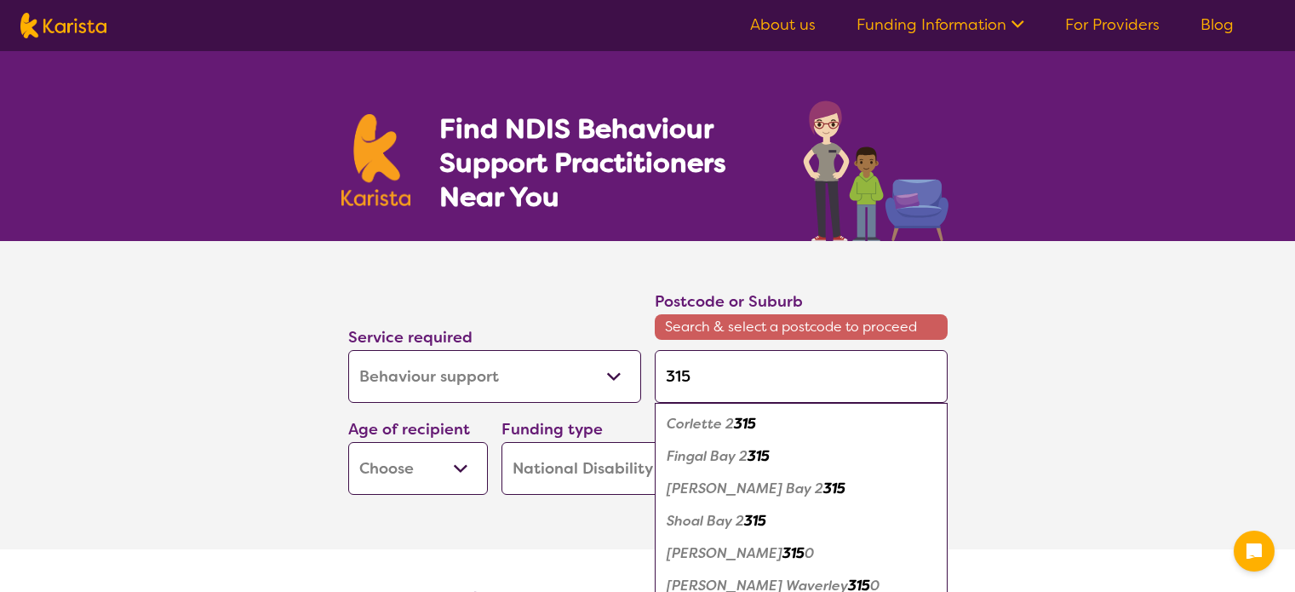  What do you see at coordinates (876, 166) in the screenshot?
I see `img: behaviour-support` at bounding box center [876, 166].